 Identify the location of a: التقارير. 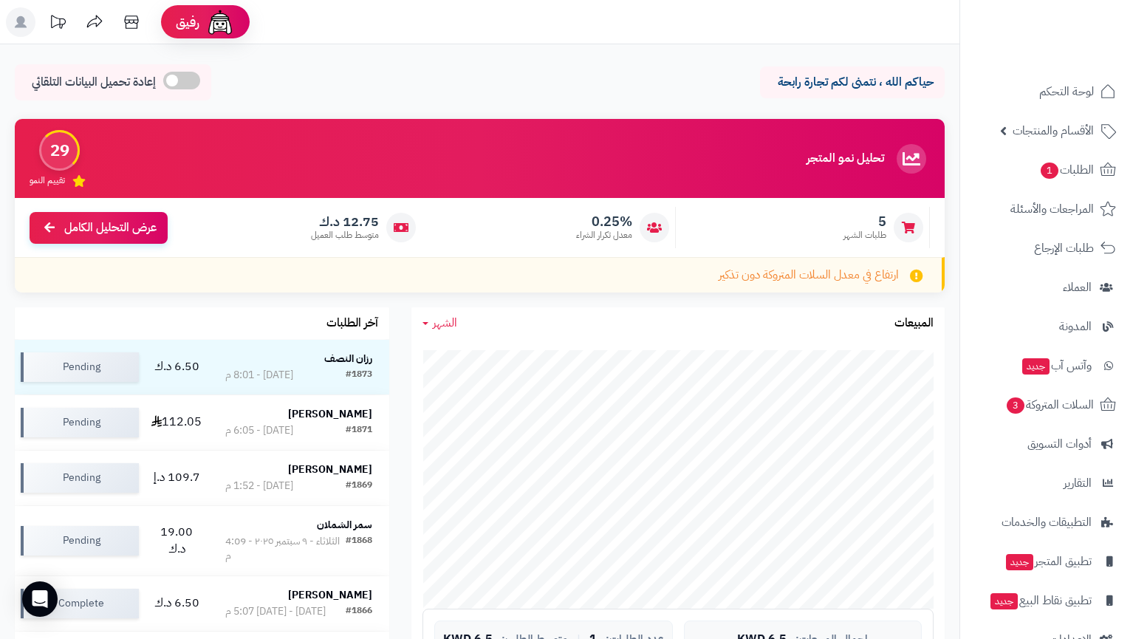
(1047, 483).